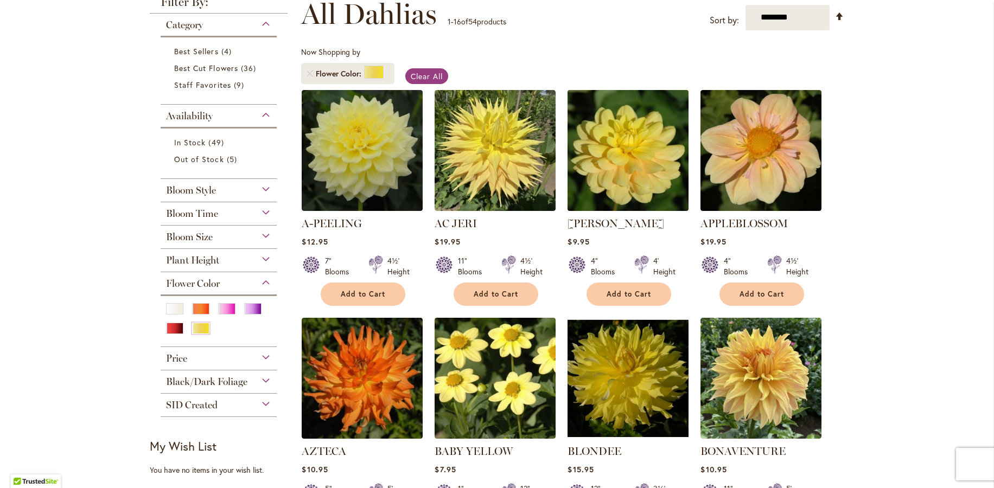 The image size is (994, 488). Describe the element at coordinates (233, 159) in the screenshot. I see `span: 5` at that location.